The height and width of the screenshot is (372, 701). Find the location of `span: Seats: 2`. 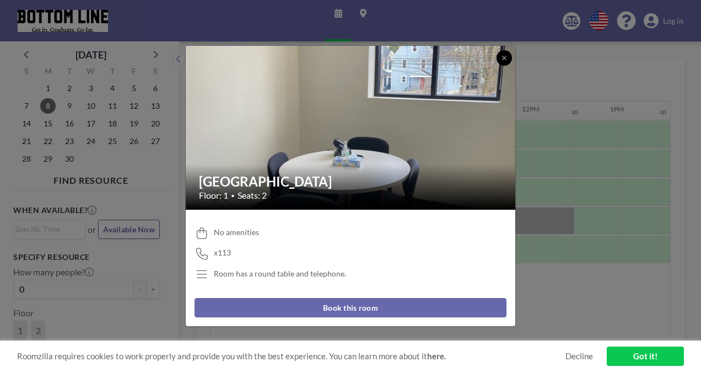

span: Seats: 2 is located at coordinates (252, 195).